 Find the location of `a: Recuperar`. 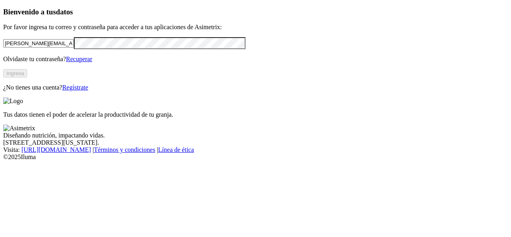

a: Recuperar is located at coordinates (79, 59).